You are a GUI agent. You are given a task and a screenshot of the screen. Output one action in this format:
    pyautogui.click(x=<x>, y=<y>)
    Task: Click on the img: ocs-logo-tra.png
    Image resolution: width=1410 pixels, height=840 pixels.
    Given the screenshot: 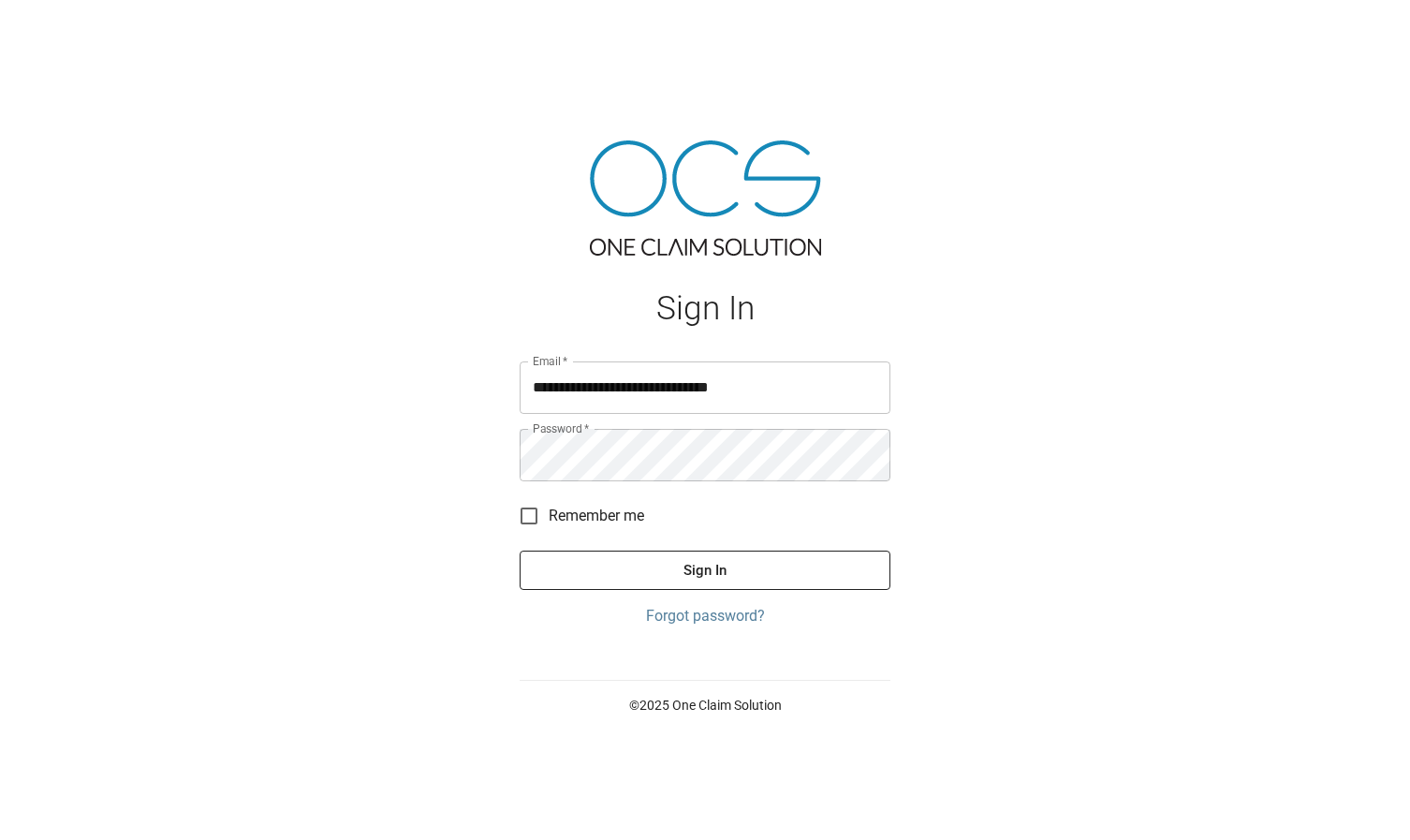 What is the action you would take?
    pyautogui.click(x=705, y=197)
    